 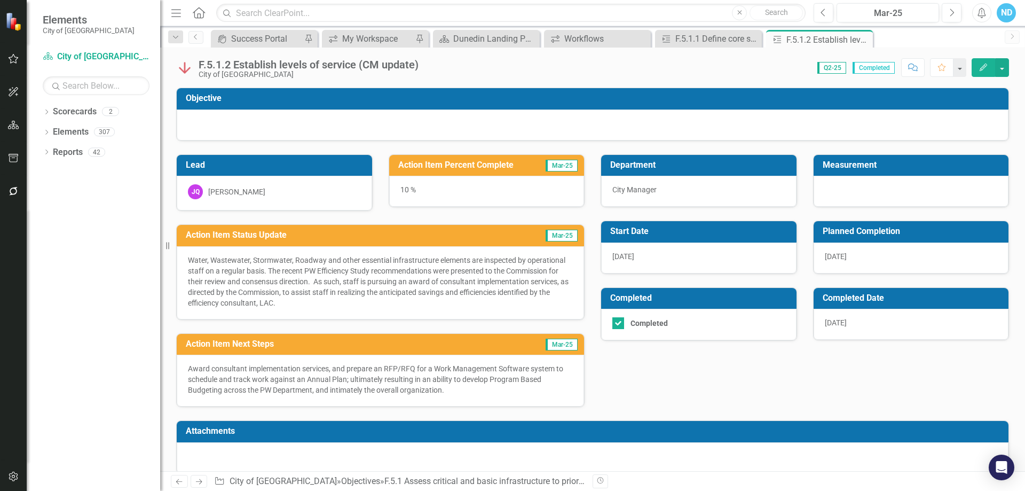 What do you see at coordinates (328, 344) in the screenshot?
I see `h3: Action Item Next Steps` at bounding box center [328, 344].